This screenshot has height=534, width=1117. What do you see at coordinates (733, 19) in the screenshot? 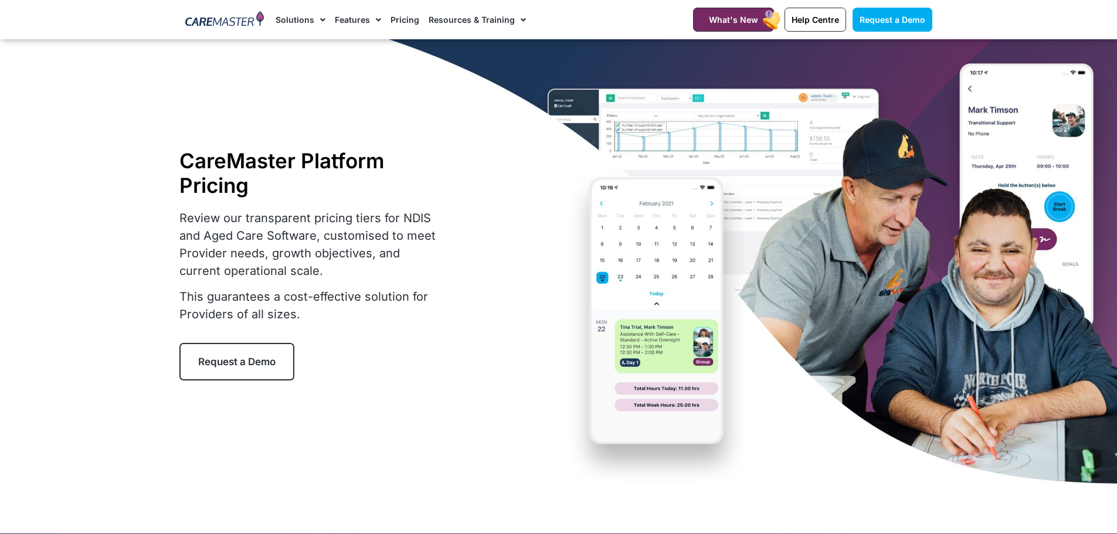
I see `a: What's New` at bounding box center [733, 19].